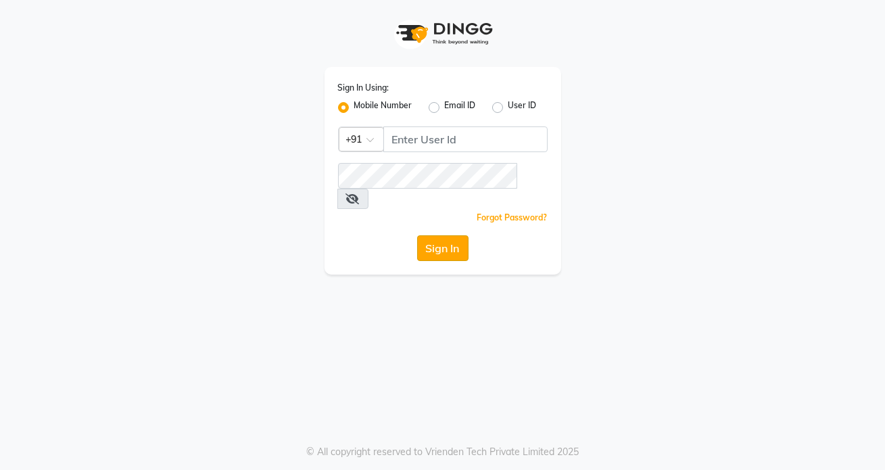 This screenshot has width=885, height=470. Describe the element at coordinates (512, 217) in the screenshot. I see `a: Forgot Password?` at that location.